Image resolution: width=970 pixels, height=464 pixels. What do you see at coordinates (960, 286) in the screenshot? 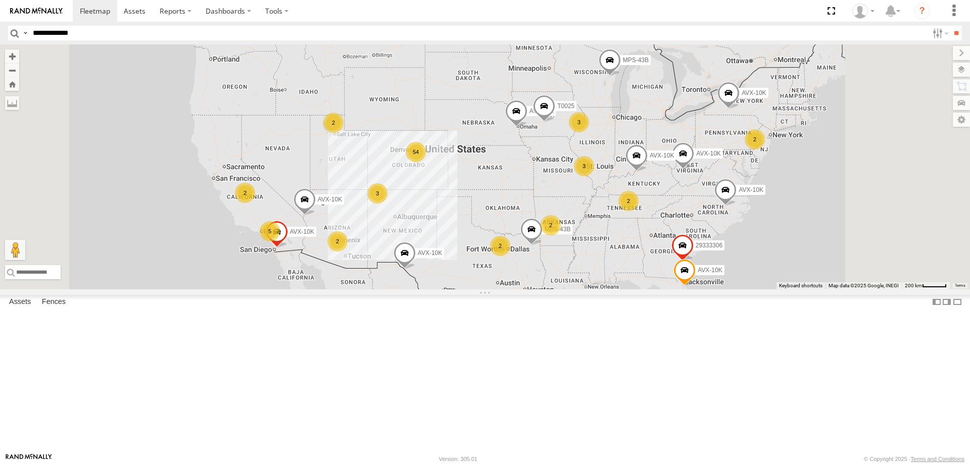
I see `a: Terms` at bounding box center [960, 286].